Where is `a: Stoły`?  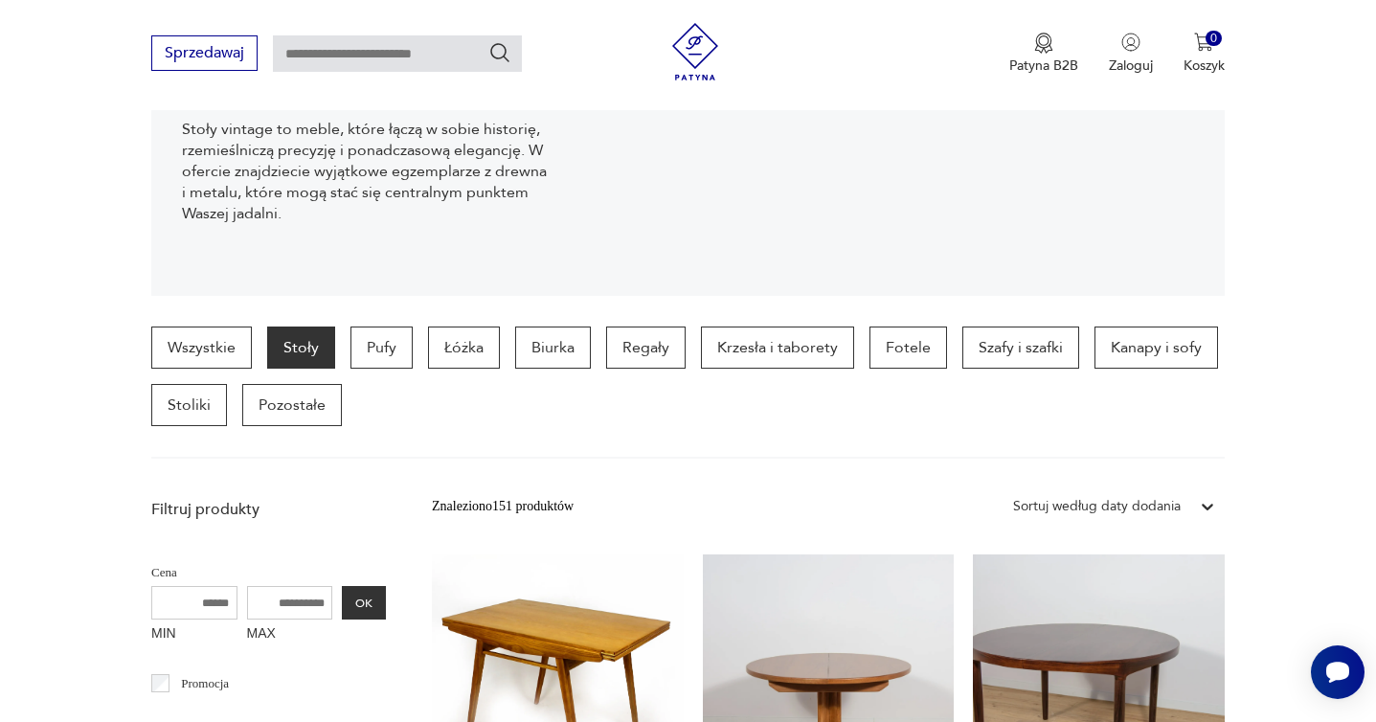
a: Stoły is located at coordinates (301, 348).